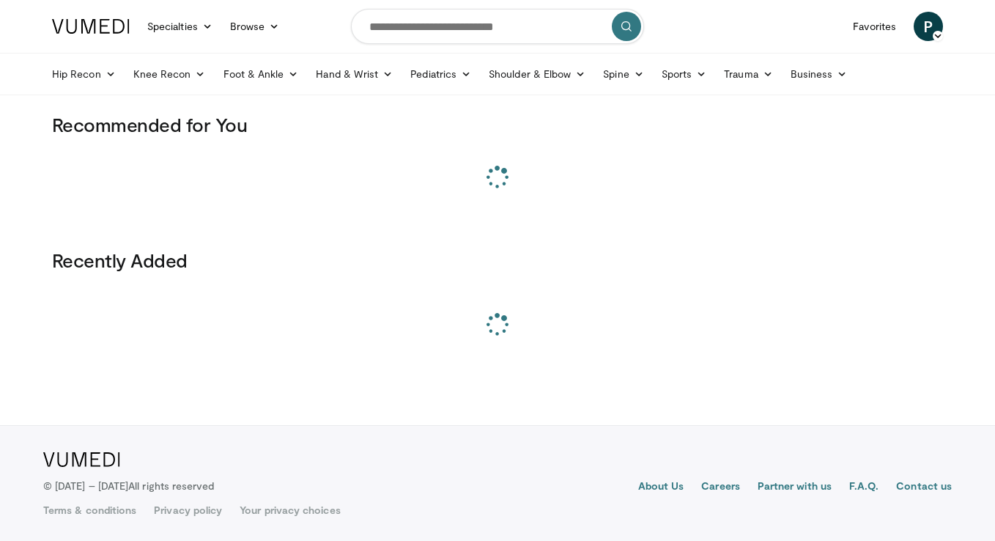 Image resolution: width=995 pixels, height=541 pixels. I want to click on a: Specialties, so click(179, 26).